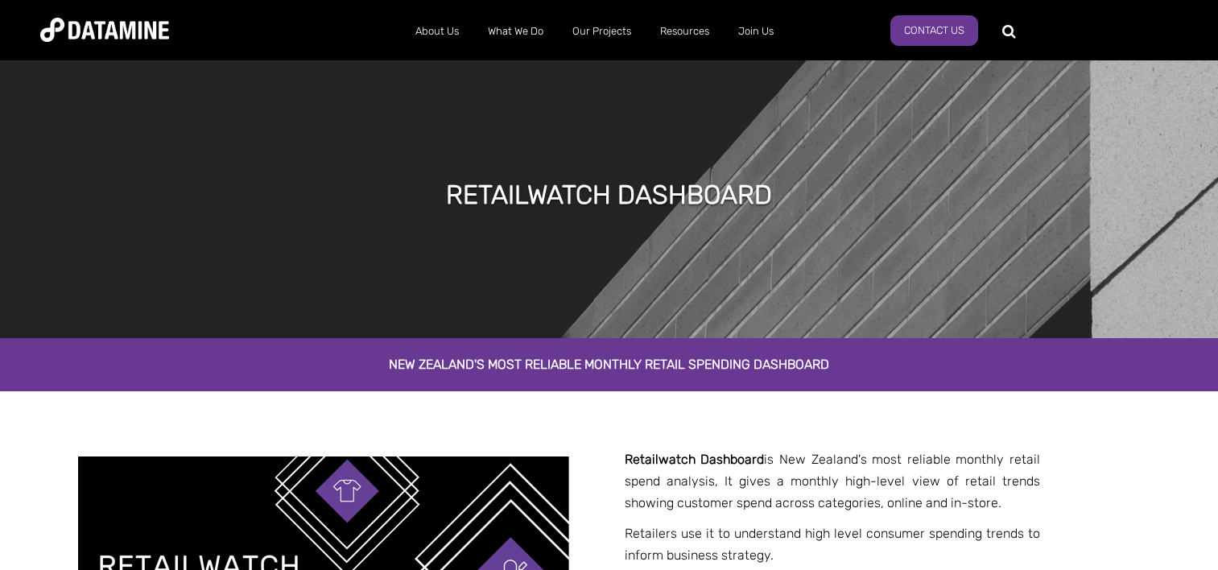 The image size is (1218, 570). Describe the element at coordinates (437, 31) in the screenshot. I see `a: About Us` at that location.